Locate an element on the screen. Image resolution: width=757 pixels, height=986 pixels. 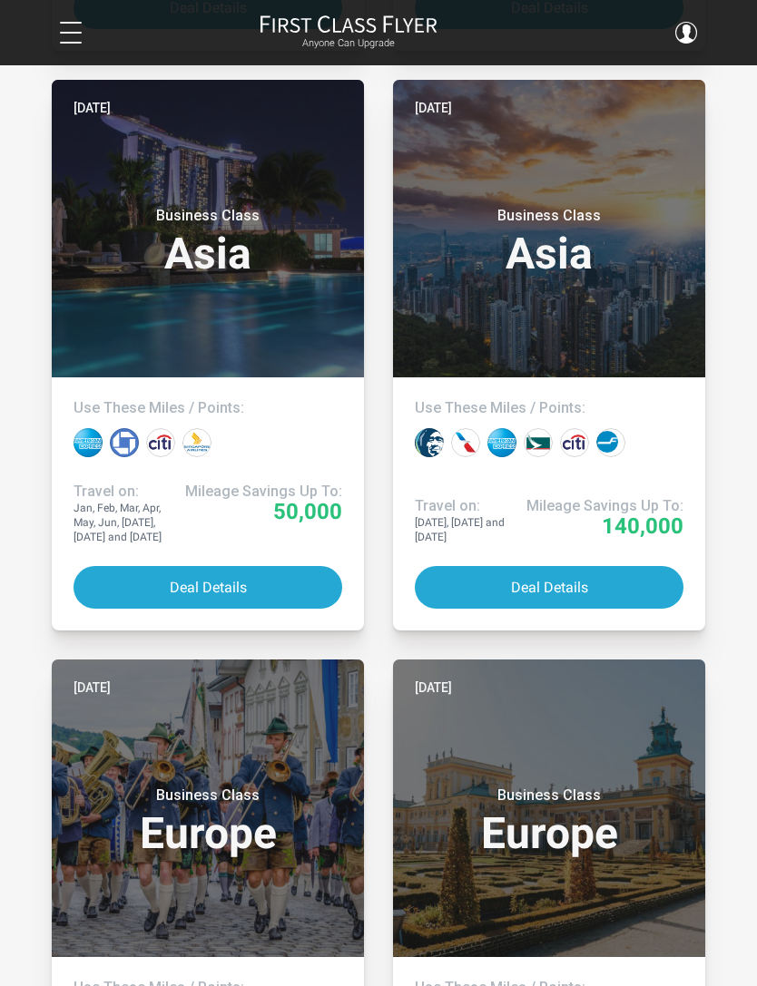
div: Cathay Pacific miles is located at coordinates (538, 443).